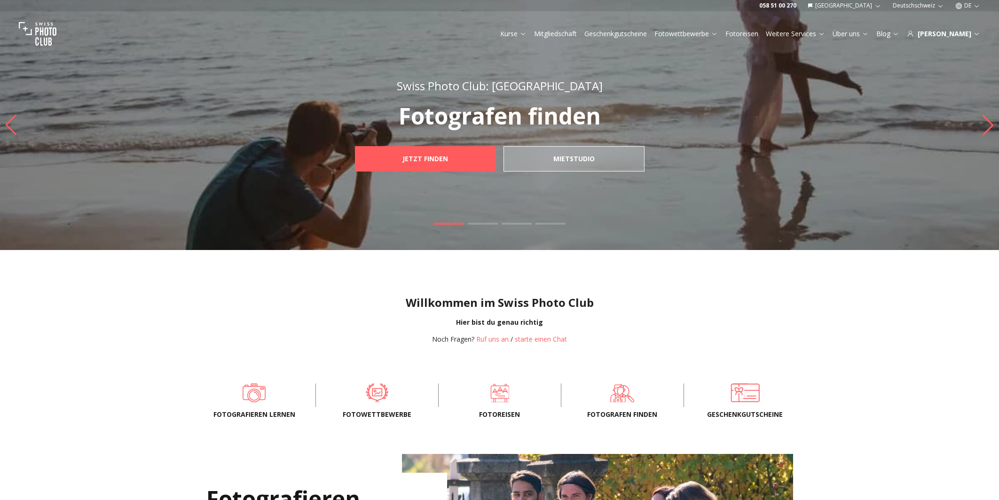  Describe the element at coordinates (499, 323) in the screenshot. I see `div: Hier bist du genau richtig` at that location.